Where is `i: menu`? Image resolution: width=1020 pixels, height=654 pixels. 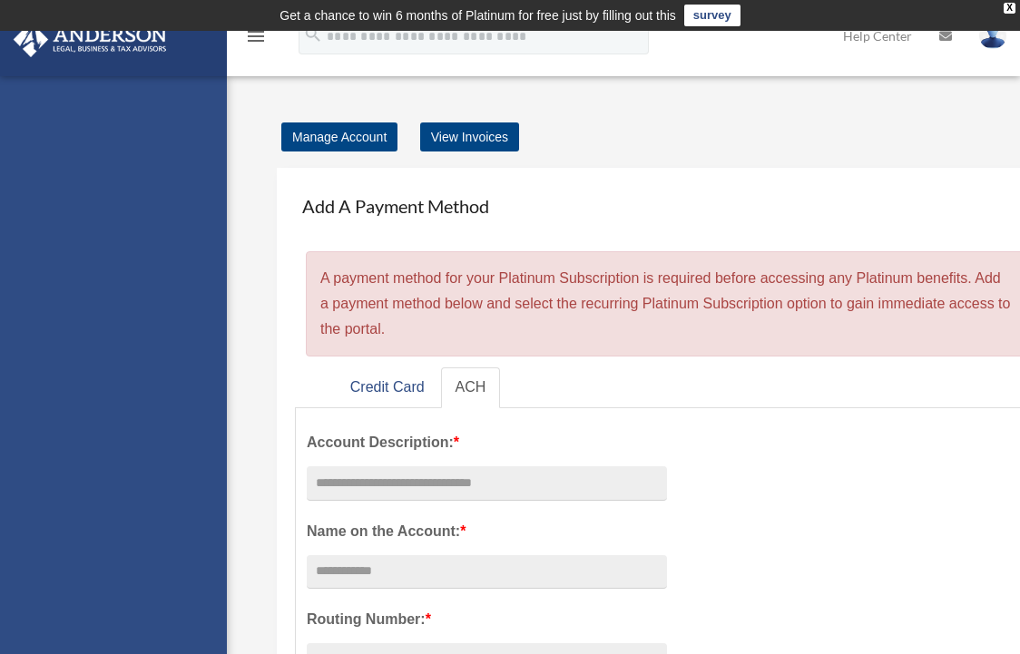 i: menu is located at coordinates (256, 36).